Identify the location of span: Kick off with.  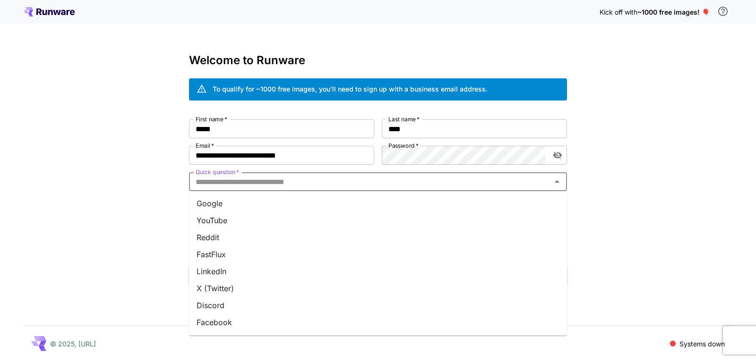
(619, 12).